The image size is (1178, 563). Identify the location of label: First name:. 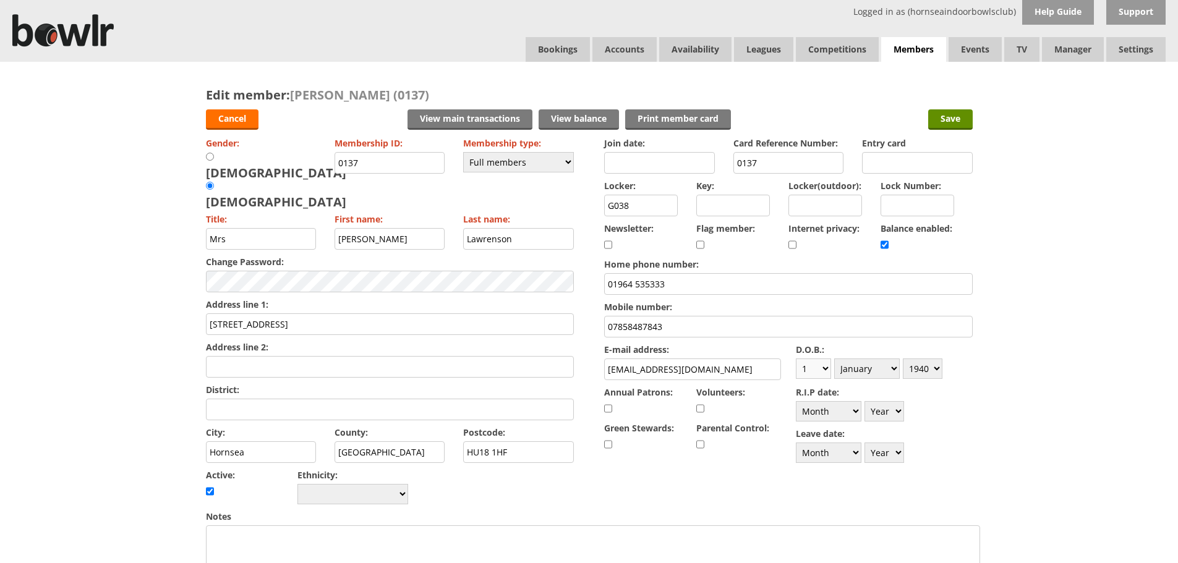
(390, 219).